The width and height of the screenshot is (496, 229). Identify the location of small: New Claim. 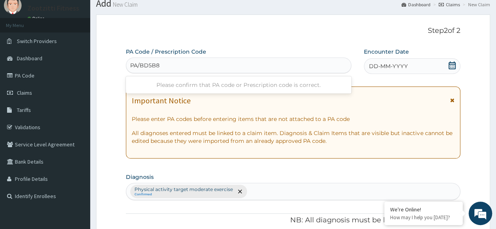
(124, 4).